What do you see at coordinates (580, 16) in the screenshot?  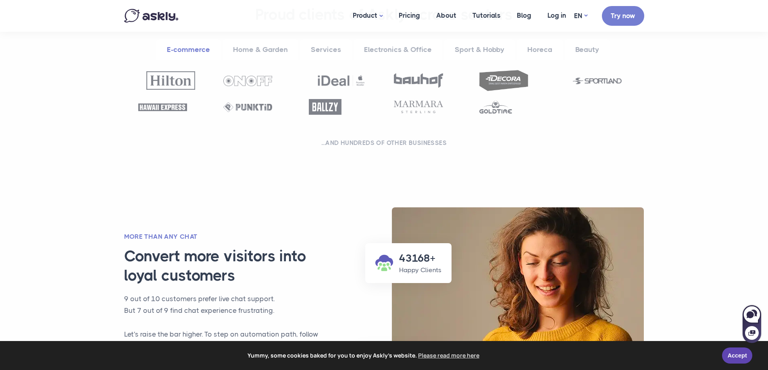 I see `a: EN` at bounding box center [580, 16].